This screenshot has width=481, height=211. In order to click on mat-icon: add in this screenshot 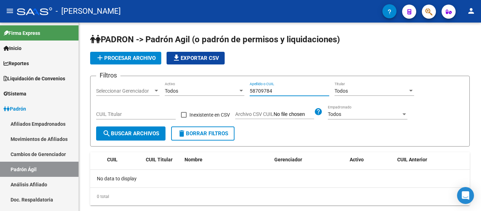, I will do `click(100, 58)`.